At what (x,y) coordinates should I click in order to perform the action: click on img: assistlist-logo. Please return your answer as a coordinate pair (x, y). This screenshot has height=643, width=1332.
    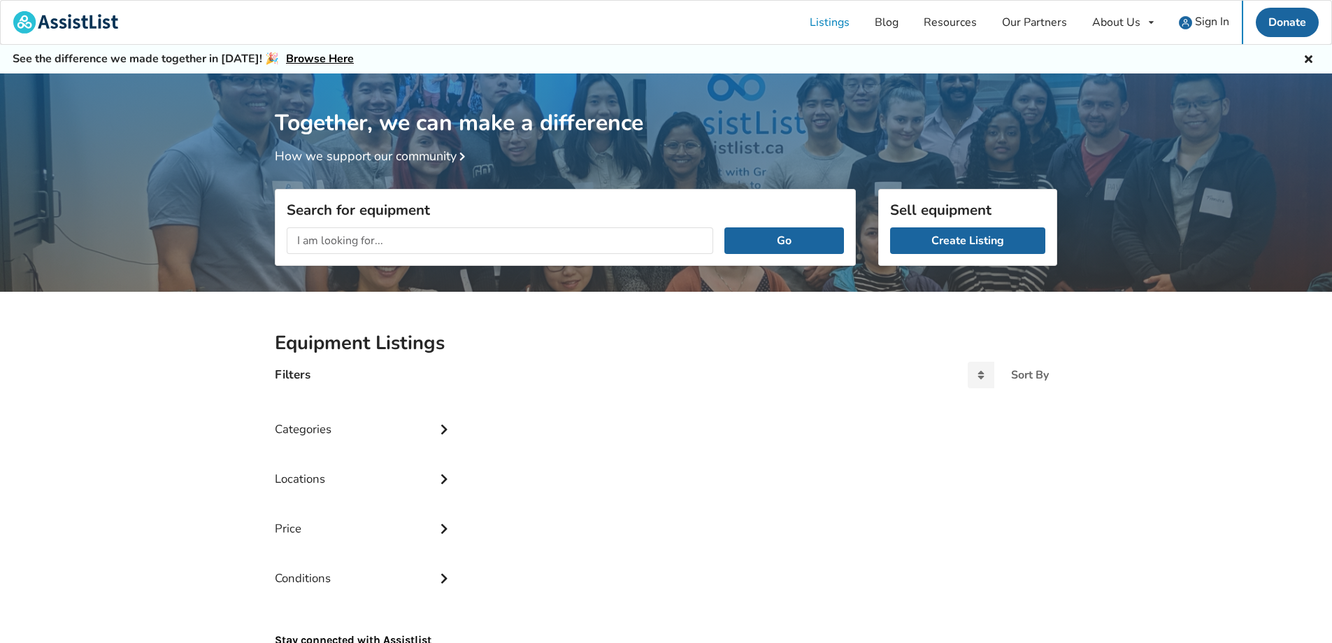
    Looking at the image, I should click on (66, 22).